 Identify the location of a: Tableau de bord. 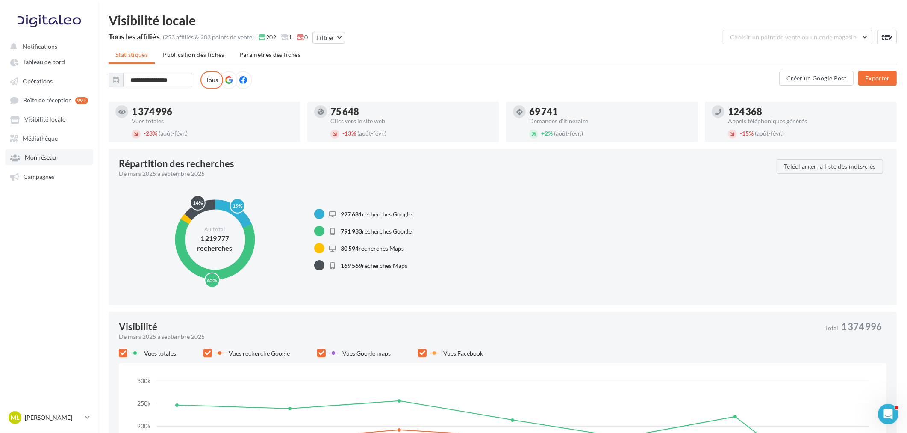
(49, 62).